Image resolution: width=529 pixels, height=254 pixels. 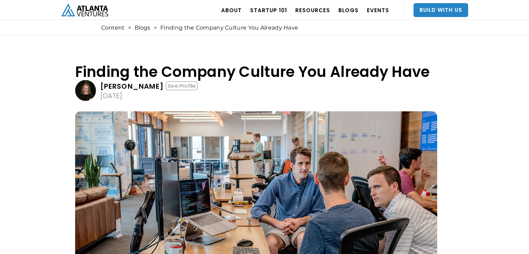 I want to click on a: Content, so click(x=113, y=28).